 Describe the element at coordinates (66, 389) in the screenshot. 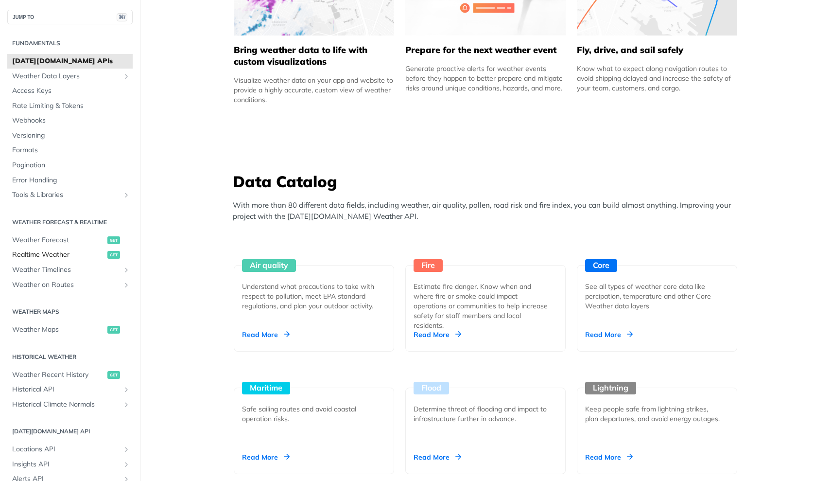

I see `span: Historical API` at that location.